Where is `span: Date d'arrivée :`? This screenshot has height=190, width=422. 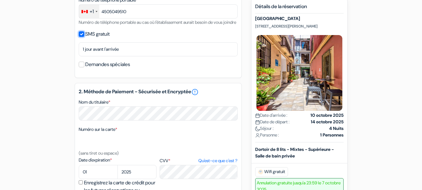 span: Date d'arrivée : is located at coordinates (271, 115).